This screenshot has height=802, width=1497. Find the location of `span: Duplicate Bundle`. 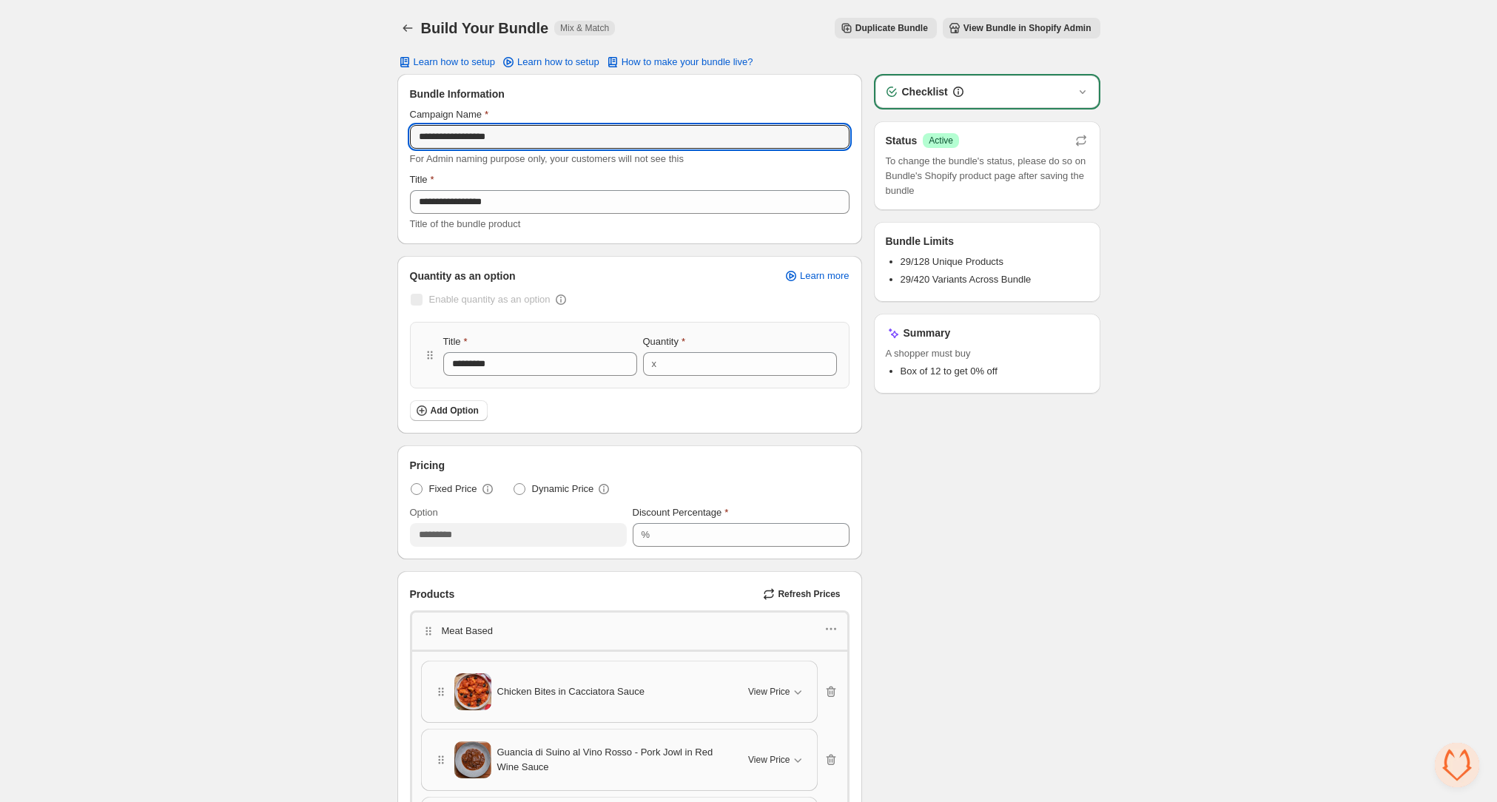

span: Duplicate Bundle is located at coordinates (892, 28).